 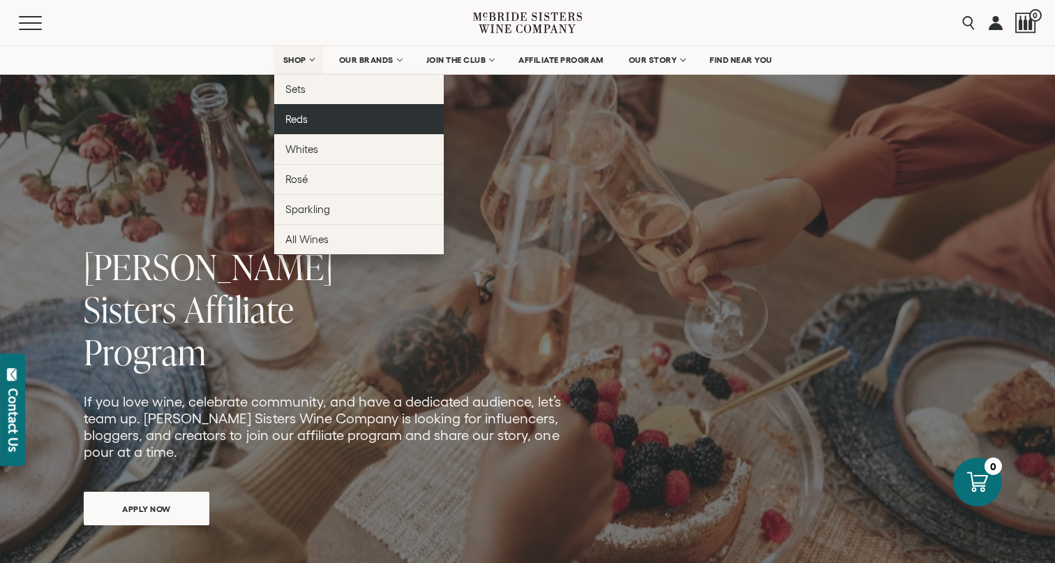 I want to click on span: Whites, so click(x=302, y=149).